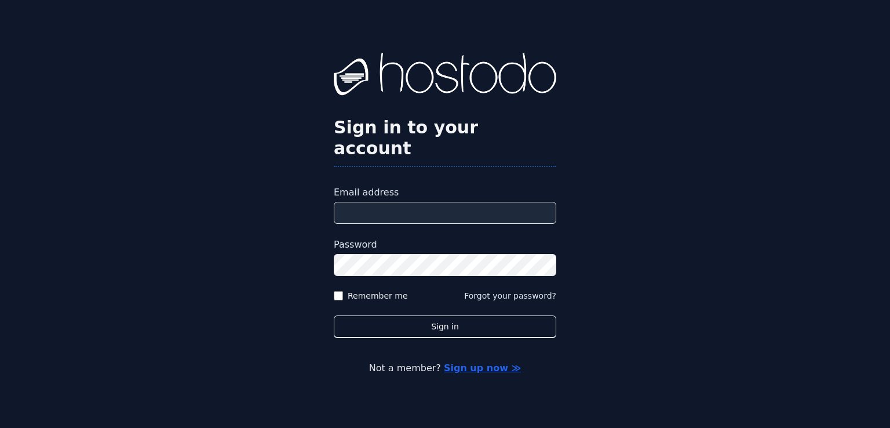 This screenshot has height=428, width=890. Describe the element at coordinates (445, 326) in the screenshot. I see `button: Sign in` at that location.